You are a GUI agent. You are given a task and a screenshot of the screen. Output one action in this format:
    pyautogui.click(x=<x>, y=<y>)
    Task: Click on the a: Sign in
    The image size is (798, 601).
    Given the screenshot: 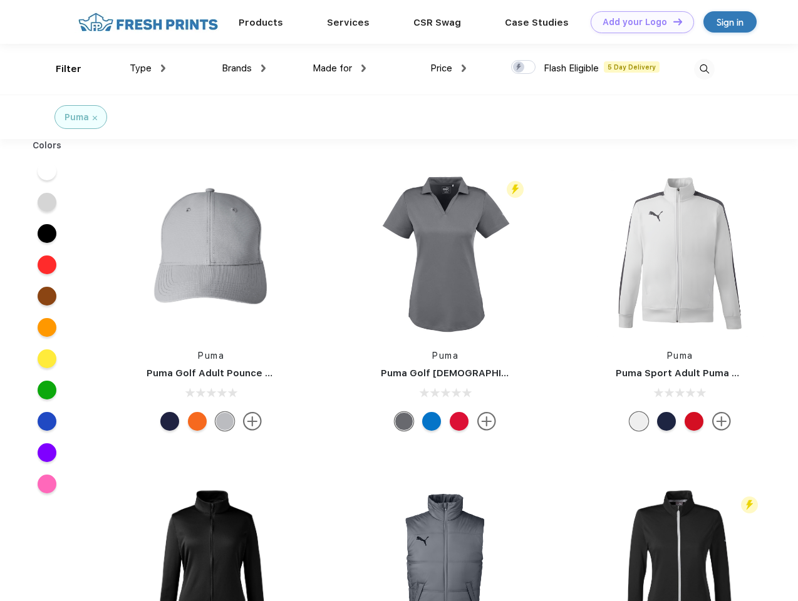 What is the action you would take?
    pyautogui.click(x=730, y=22)
    